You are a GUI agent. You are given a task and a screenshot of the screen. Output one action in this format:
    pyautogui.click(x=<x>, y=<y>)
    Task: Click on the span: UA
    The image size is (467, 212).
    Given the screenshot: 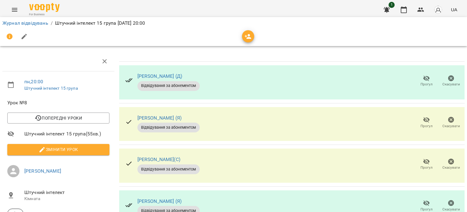 What is the action you would take?
    pyautogui.click(x=454, y=9)
    